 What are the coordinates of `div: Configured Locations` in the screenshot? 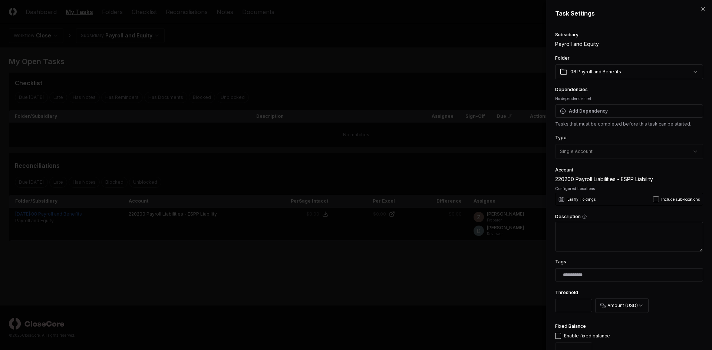 It's located at (629, 189).